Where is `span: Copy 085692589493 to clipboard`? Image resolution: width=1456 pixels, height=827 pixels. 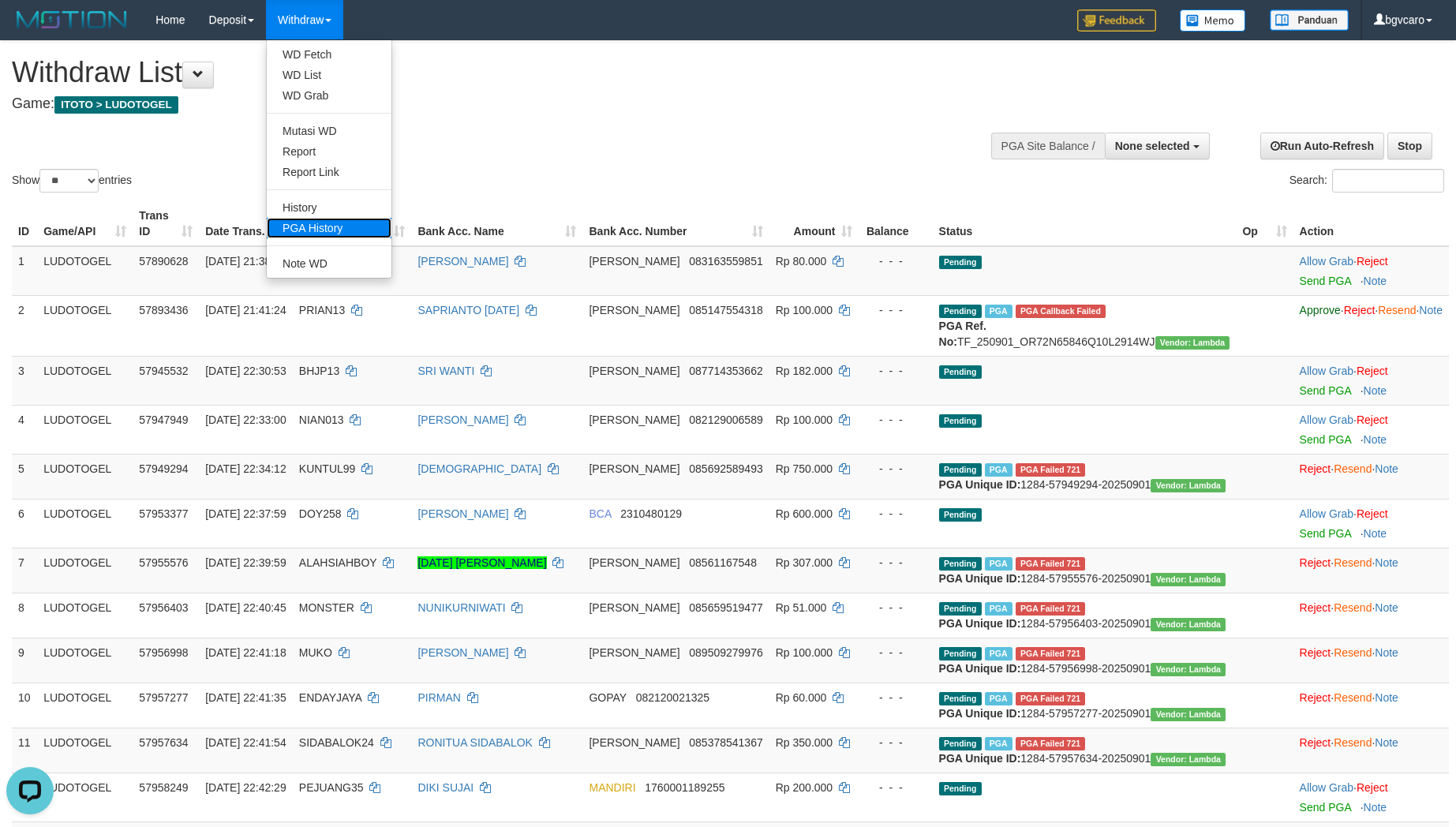 span: Copy 085692589493 to clipboard is located at coordinates (726, 469).